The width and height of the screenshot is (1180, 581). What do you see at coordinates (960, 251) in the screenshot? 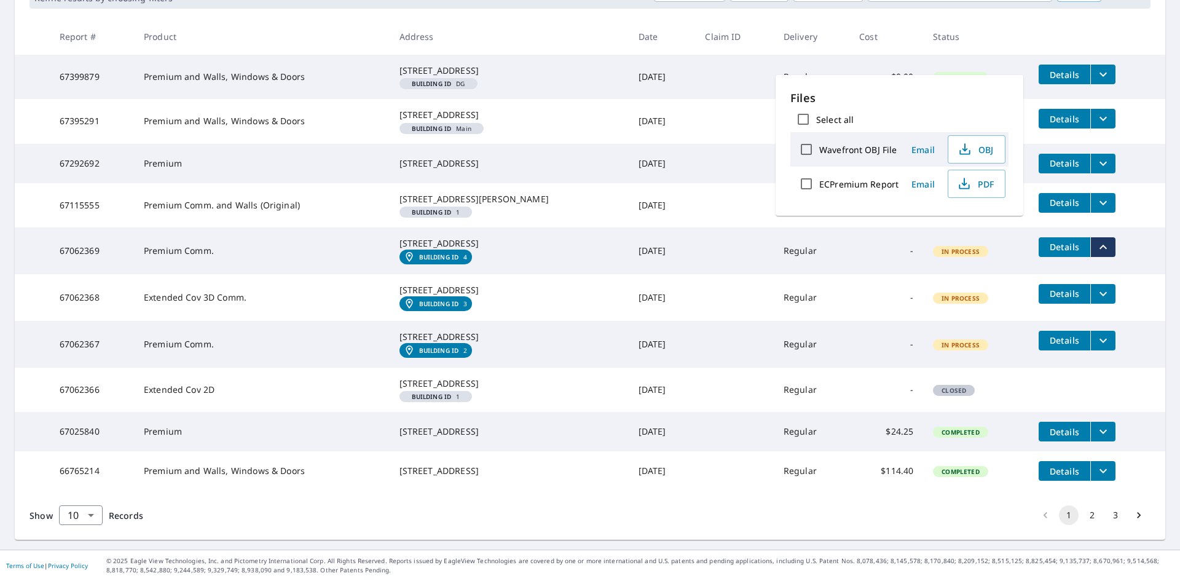
I see `span: In Process` at bounding box center [960, 251].